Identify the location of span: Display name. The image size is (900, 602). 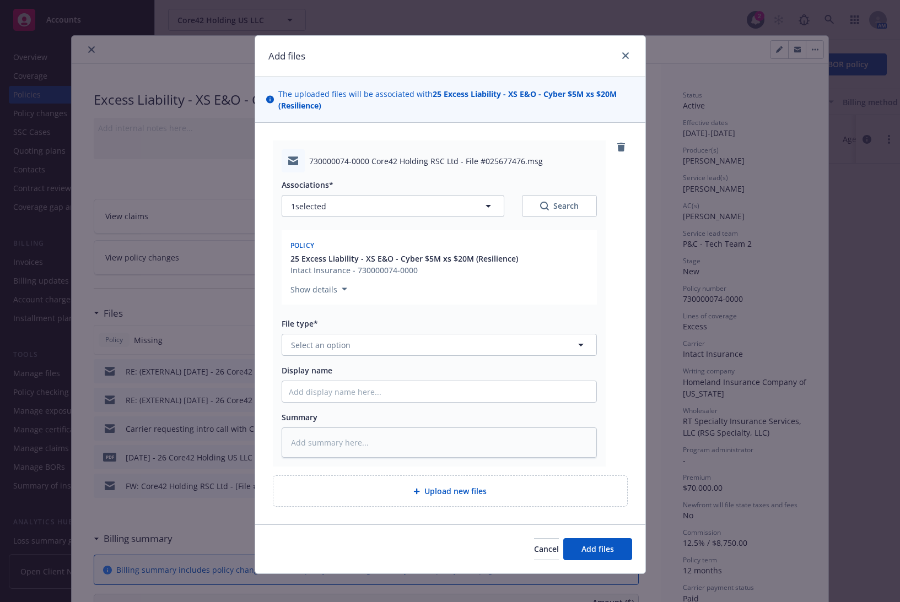
(307, 370).